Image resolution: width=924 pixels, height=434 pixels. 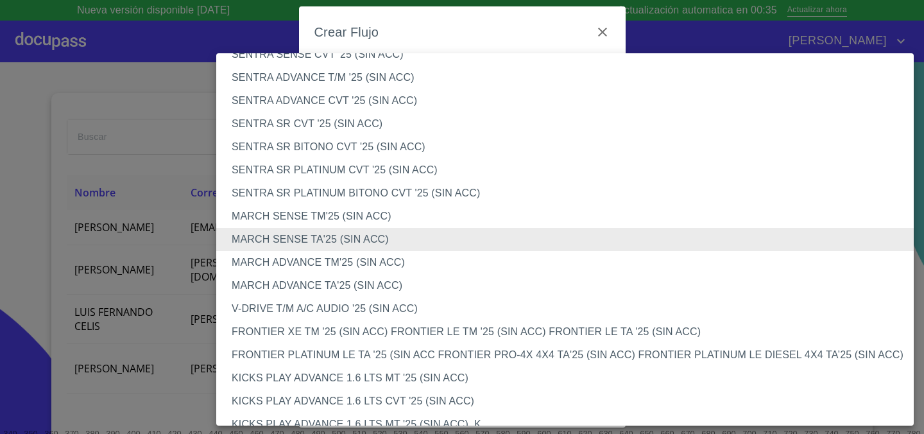 What do you see at coordinates (565, 263) in the screenshot?
I see `li: MARCH ADVANCE TM'25 (SIN ACC)` at bounding box center [565, 263].